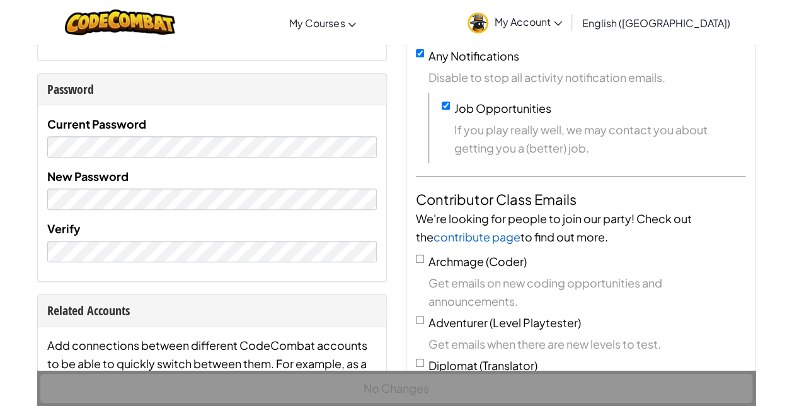 The image size is (792, 406). Describe the element at coordinates (515, 22) in the screenshot. I see `a: My Account` at that location.